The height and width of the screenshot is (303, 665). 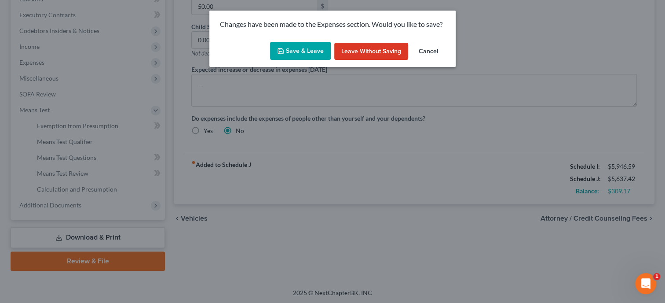 What do you see at coordinates (428, 51) in the screenshot?
I see `button: Cancel` at bounding box center [428, 51].